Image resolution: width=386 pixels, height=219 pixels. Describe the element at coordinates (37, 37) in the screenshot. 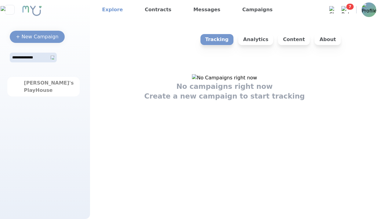

I see `div: + New Campaign` at that location.